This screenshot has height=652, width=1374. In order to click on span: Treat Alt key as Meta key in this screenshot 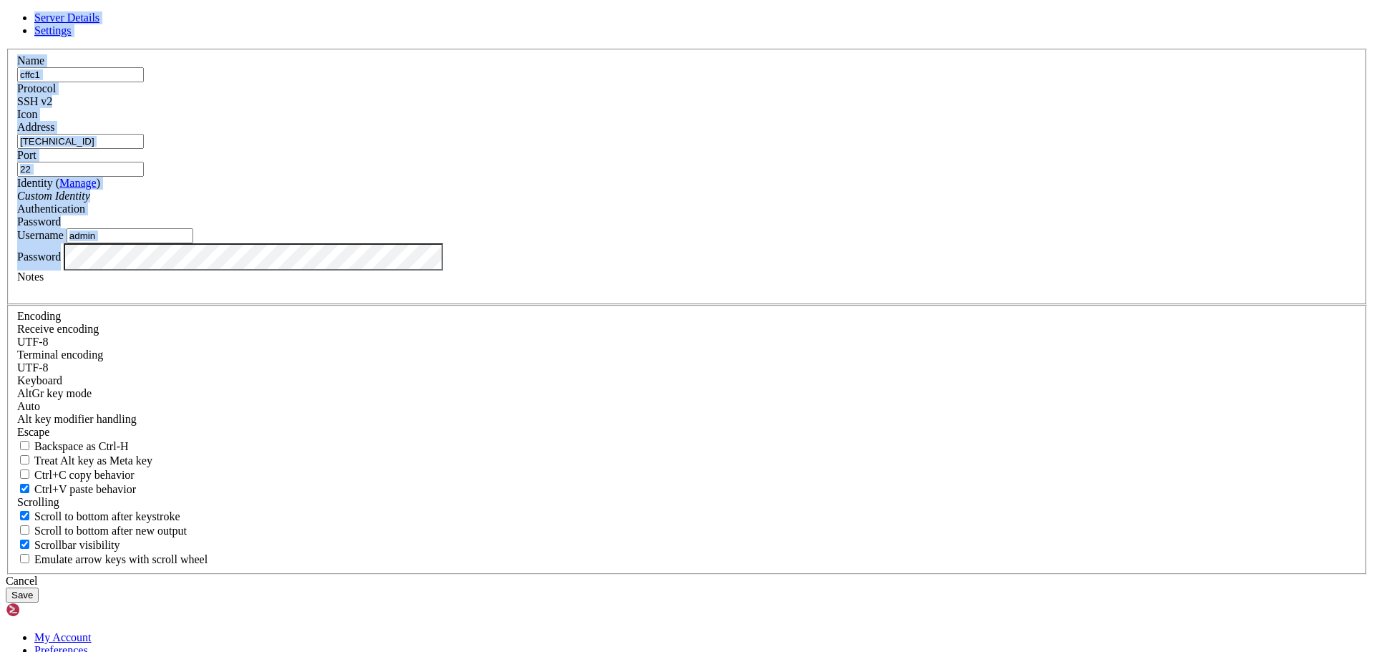, I will do `click(93, 460)`.